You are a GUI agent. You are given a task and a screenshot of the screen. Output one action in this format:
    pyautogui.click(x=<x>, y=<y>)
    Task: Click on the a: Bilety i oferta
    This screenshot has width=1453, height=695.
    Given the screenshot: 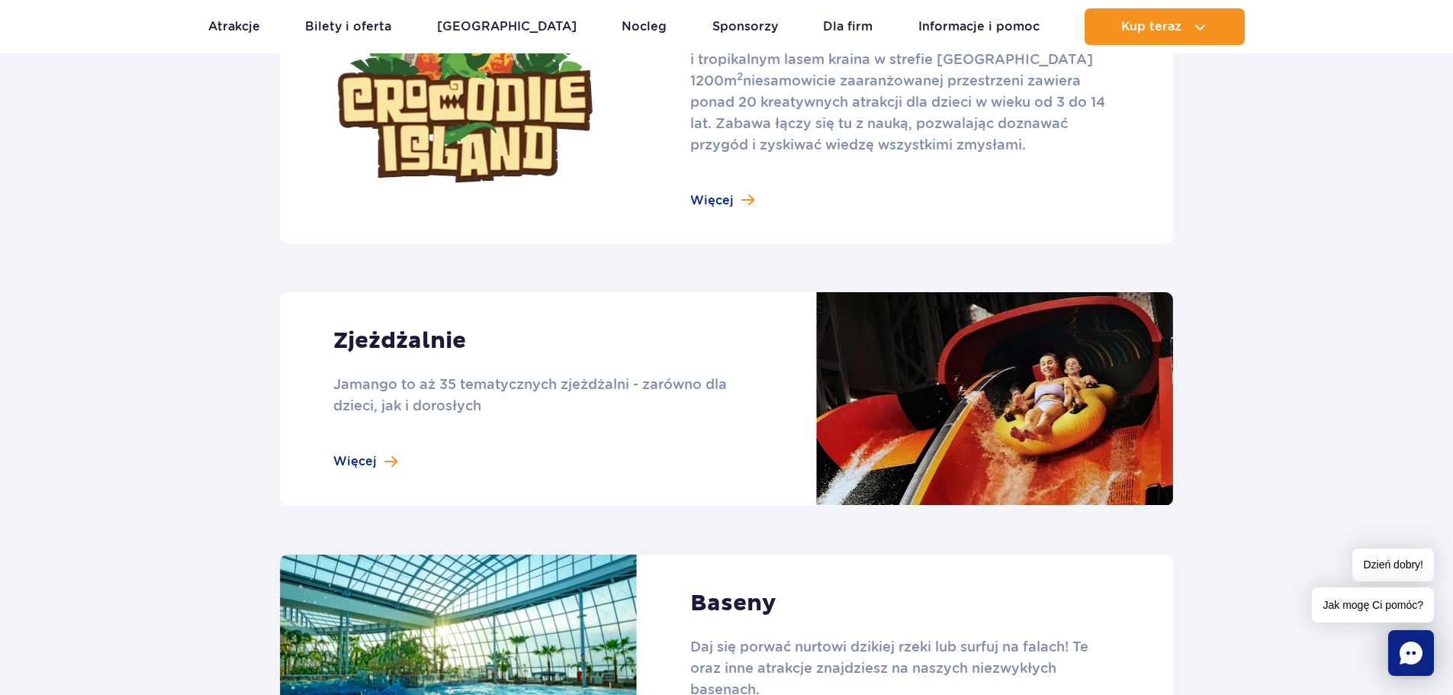 What is the action you would take?
    pyautogui.click(x=348, y=27)
    